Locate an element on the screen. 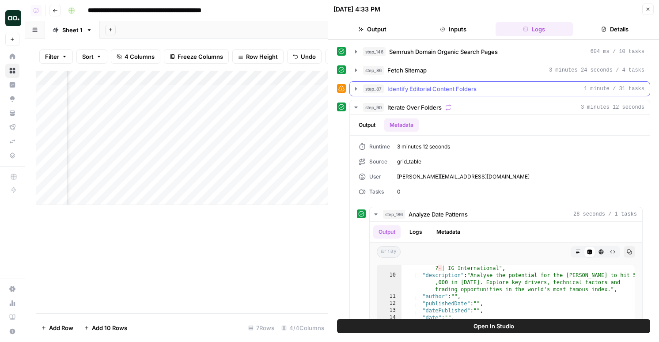  button: 604 ms / 10 tasks is located at coordinates (500, 52).